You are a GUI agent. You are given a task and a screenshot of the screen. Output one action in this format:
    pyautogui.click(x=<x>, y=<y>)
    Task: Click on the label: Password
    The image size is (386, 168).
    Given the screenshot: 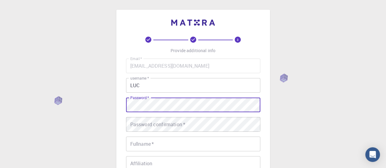 What is the action you would take?
    pyautogui.click(x=139, y=98)
    